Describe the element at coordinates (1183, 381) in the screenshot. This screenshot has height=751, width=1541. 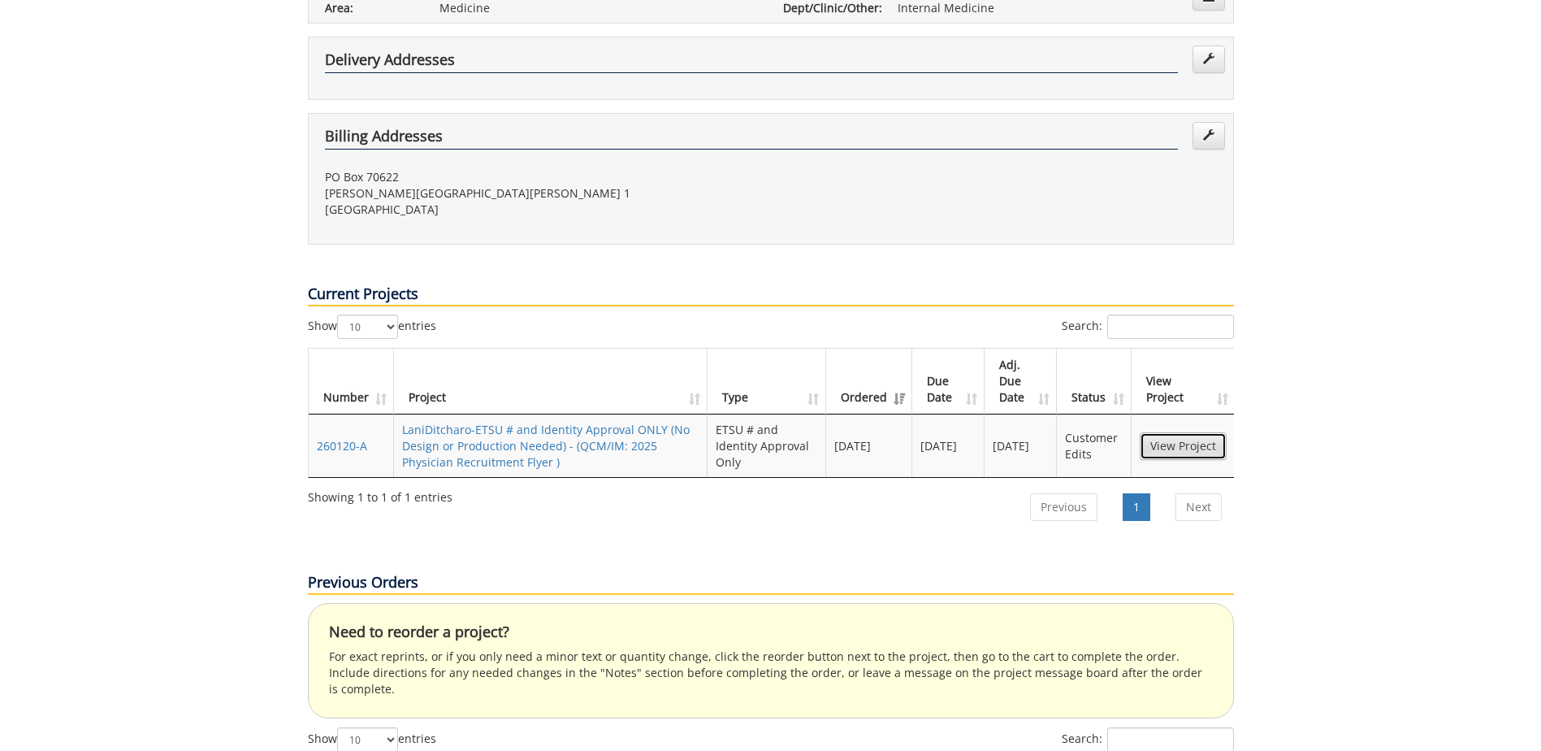
I see `th: View Project: activate to sort column ascending` at that location.